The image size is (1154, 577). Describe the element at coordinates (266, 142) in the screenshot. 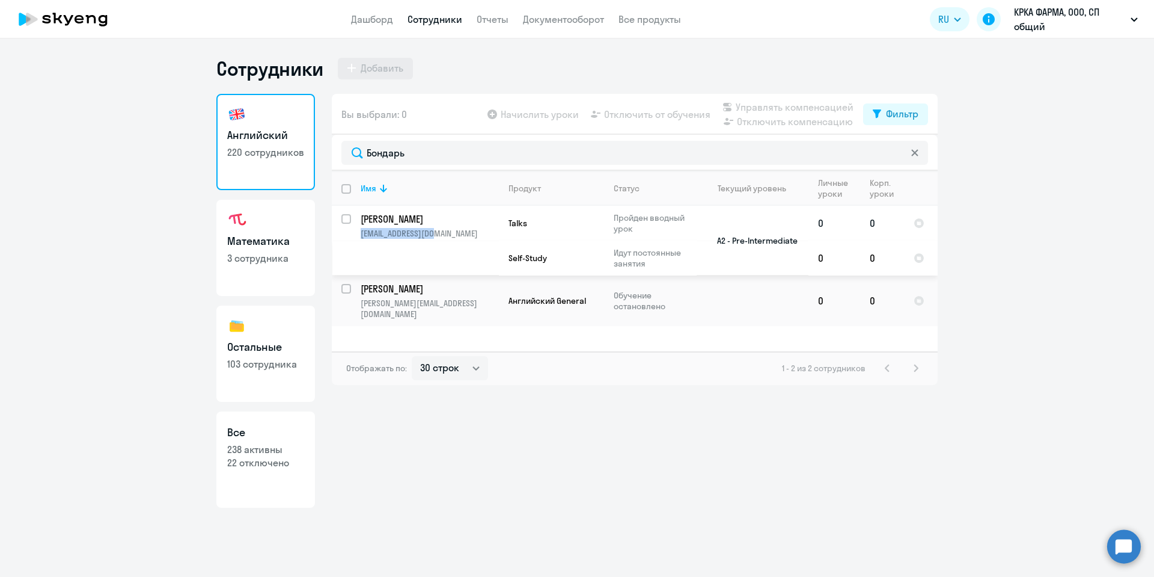

I see `a: Английский220 сотрудников` at that location.